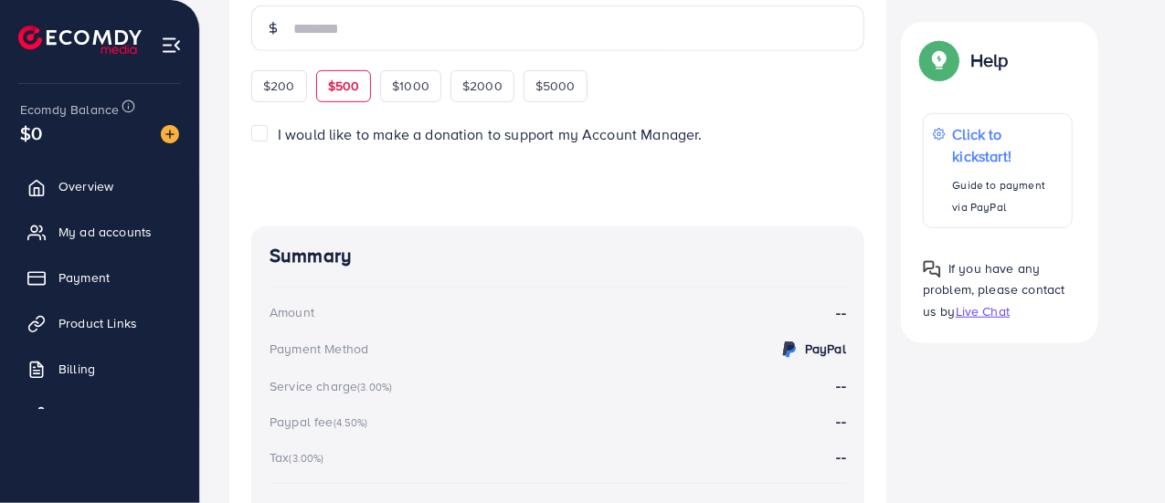 This screenshot has width=1165, height=503. What do you see at coordinates (989, 60) in the screenshot?
I see `p: Help` at bounding box center [989, 60].